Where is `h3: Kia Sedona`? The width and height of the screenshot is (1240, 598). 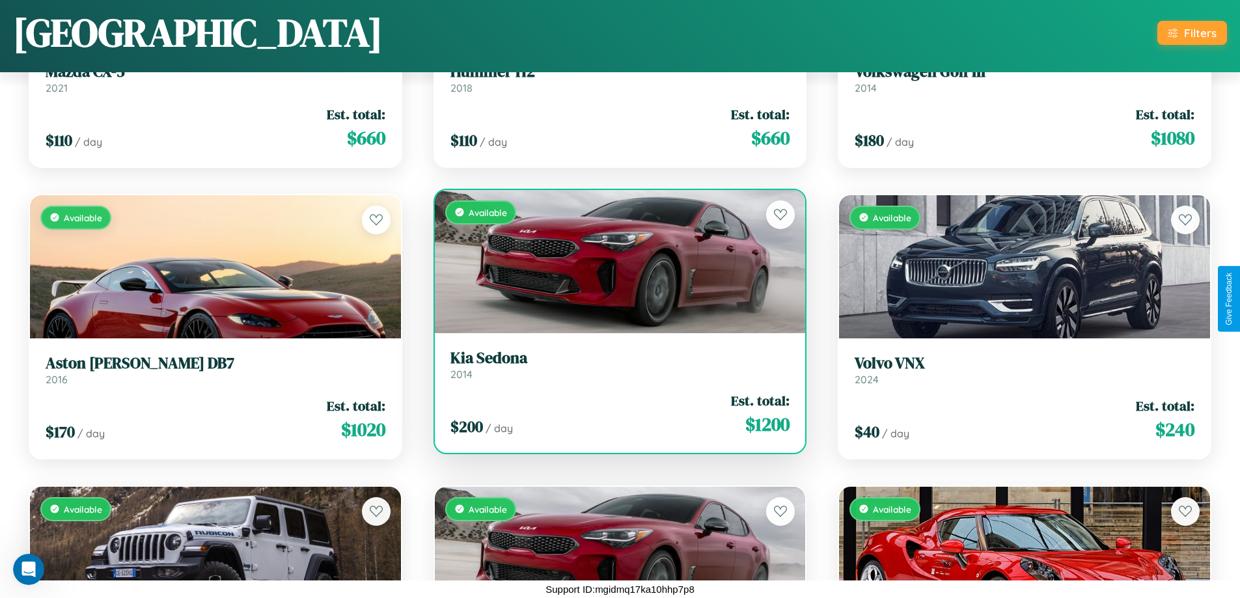 h3: Kia Sedona is located at coordinates (620, 358).